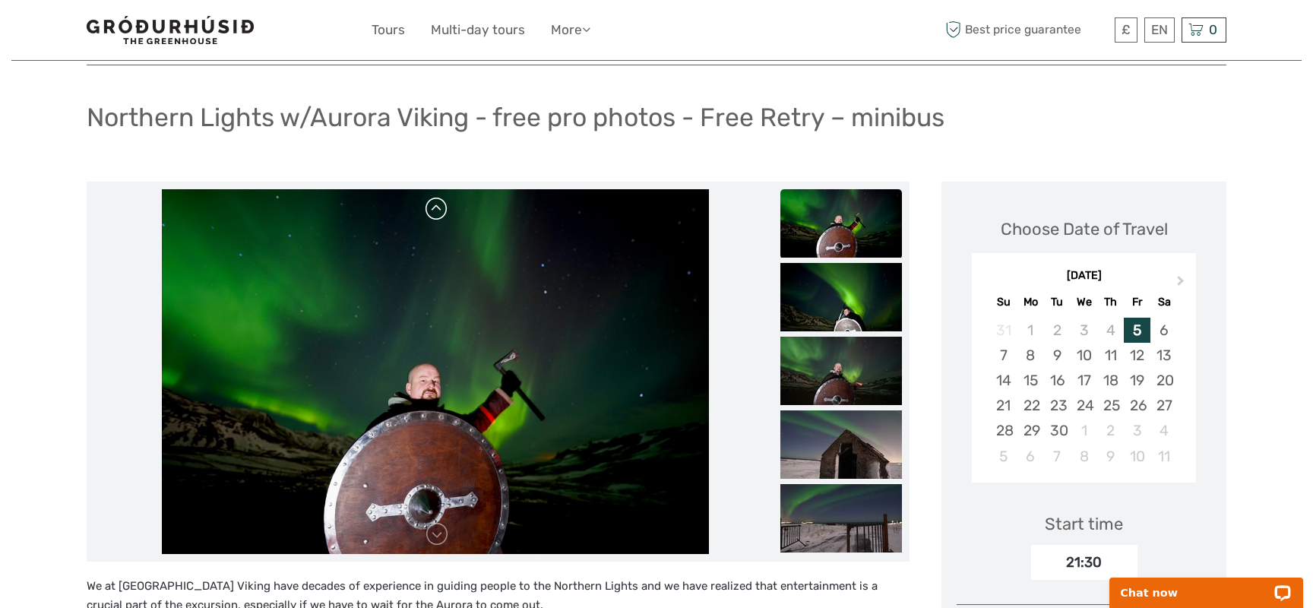 The width and height of the screenshot is (1313, 608). What do you see at coordinates (1110, 430) in the screenshot?
I see `div: Choose Thursday, October 2nd, 2025` at bounding box center [1110, 430].